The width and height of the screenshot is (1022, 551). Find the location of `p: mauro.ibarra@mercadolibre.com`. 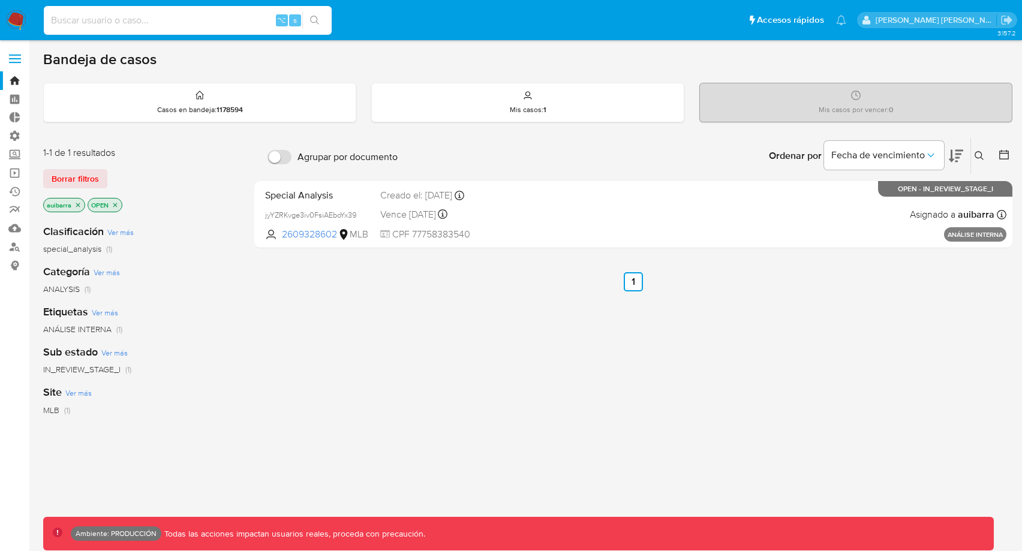

p: mauro.ibarra@mercadolibre.com is located at coordinates (936, 20).